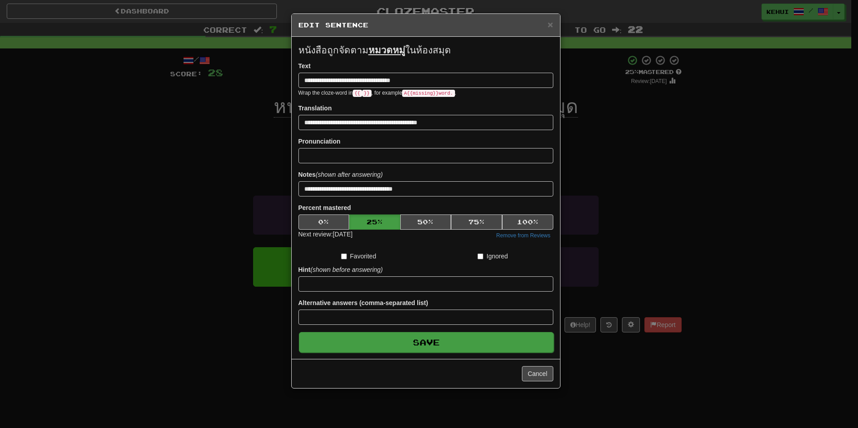  What do you see at coordinates (492, 256) in the screenshot?
I see `label: Ignored` at bounding box center [492, 256].